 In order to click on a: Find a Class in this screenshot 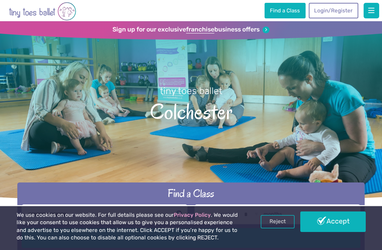, I will do `click(285, 11)`.